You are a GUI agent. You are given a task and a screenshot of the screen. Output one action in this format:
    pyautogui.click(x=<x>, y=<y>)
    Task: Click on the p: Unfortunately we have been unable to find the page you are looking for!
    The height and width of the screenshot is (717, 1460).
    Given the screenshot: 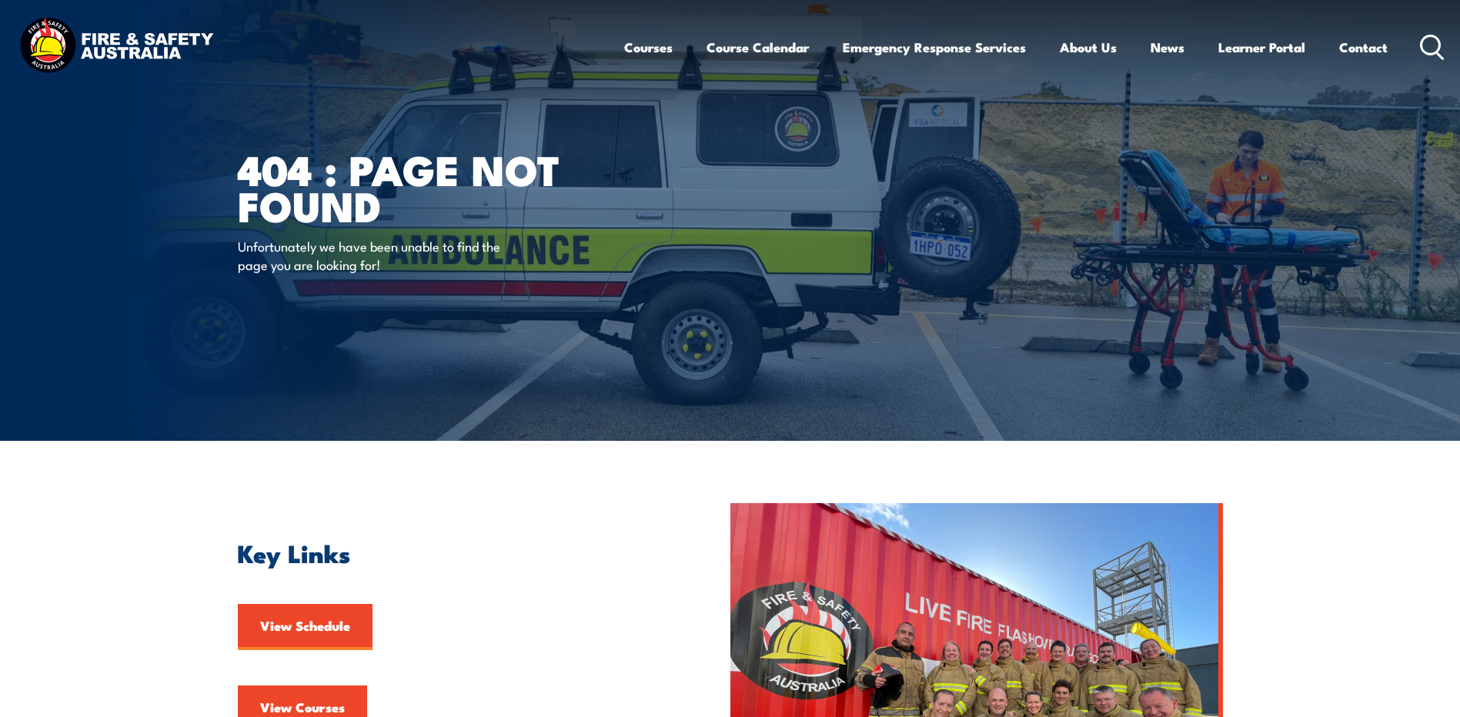 What is the action you would take?
    pyautogui.click(x=378, y=255)
    